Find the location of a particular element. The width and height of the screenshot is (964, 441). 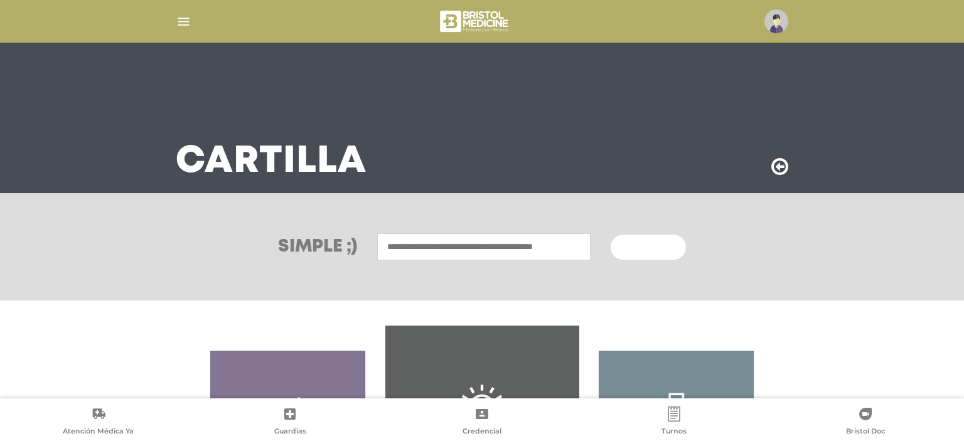

span: Turnos is located at coordinates (674, 432).